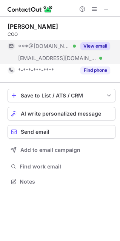 Image resolution: width=120 pixels, height=241 pixels. I want to click on span: Notes, so click(66, 181).